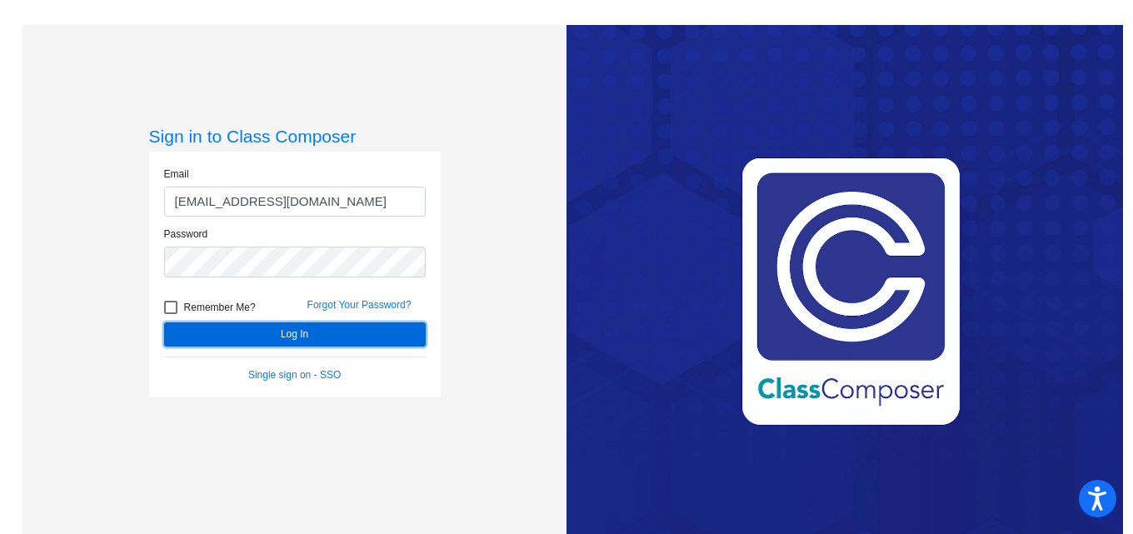 This screenshot has height=534, width=1133. Describe the element at coordinates (295, 136) in the screenshot. I see `h3: Sign in to Class Composer` at that location.